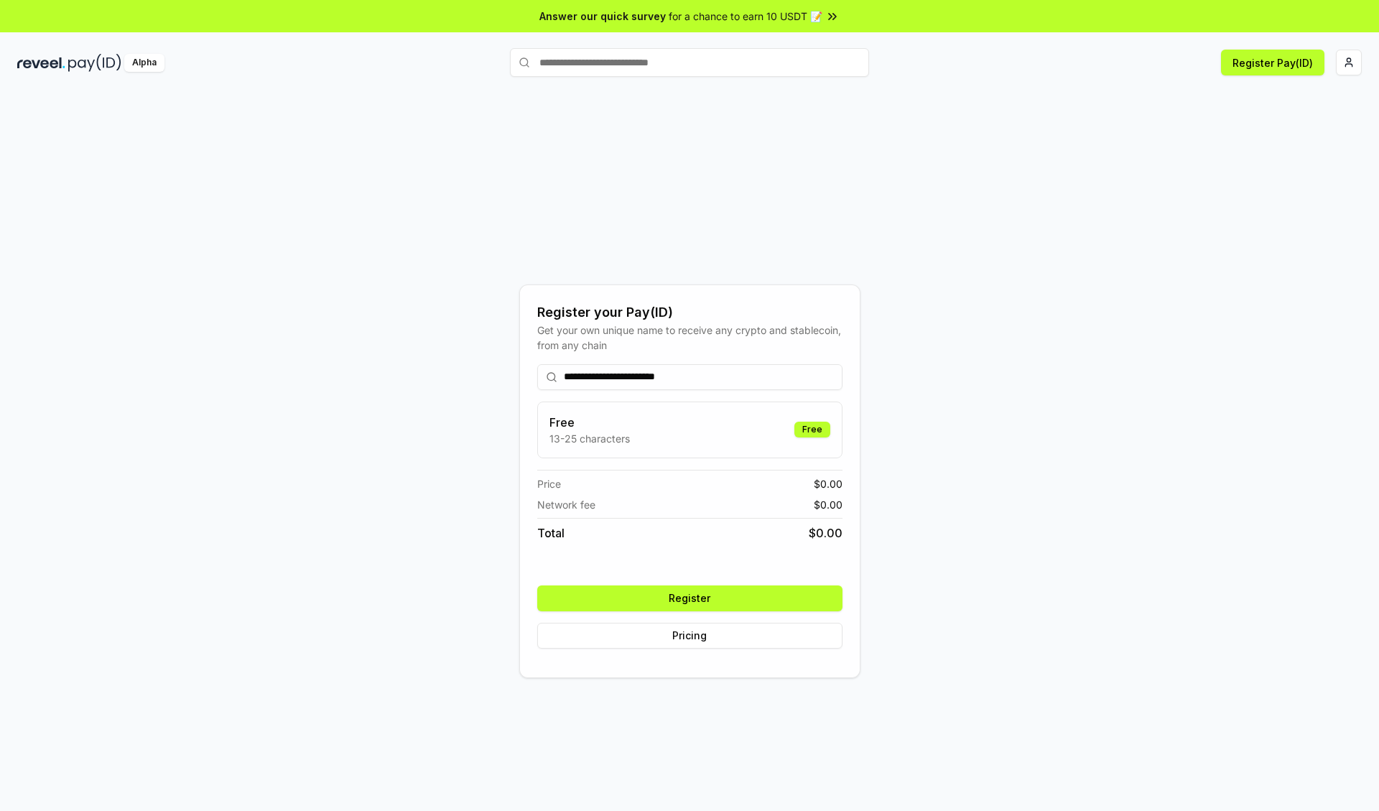  What do you see at coordinates (603, 16) in the screenshot?
I see `span: Answer our quick survey` at bounding box center [603, 16].